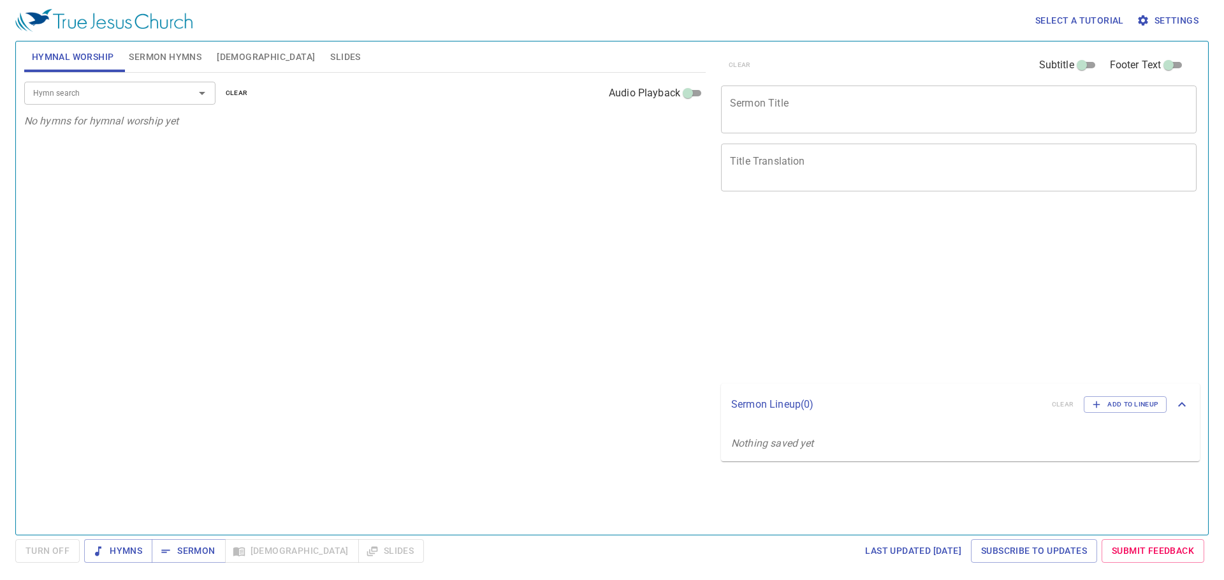 The height and width of the screenshot is (580, 1224). I want to click on button: clear, so click(237, 93).